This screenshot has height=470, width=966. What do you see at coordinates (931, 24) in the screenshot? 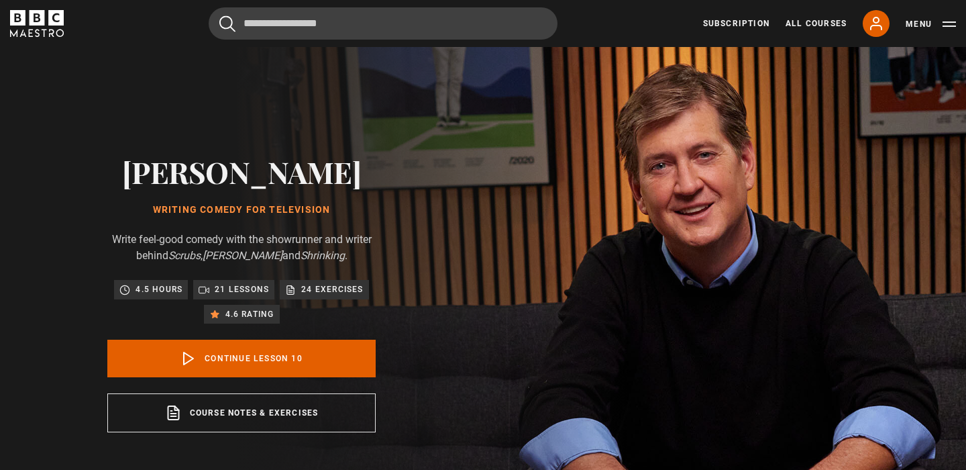
I see `button: Toggle navigation` at bounding box center [931, 24].